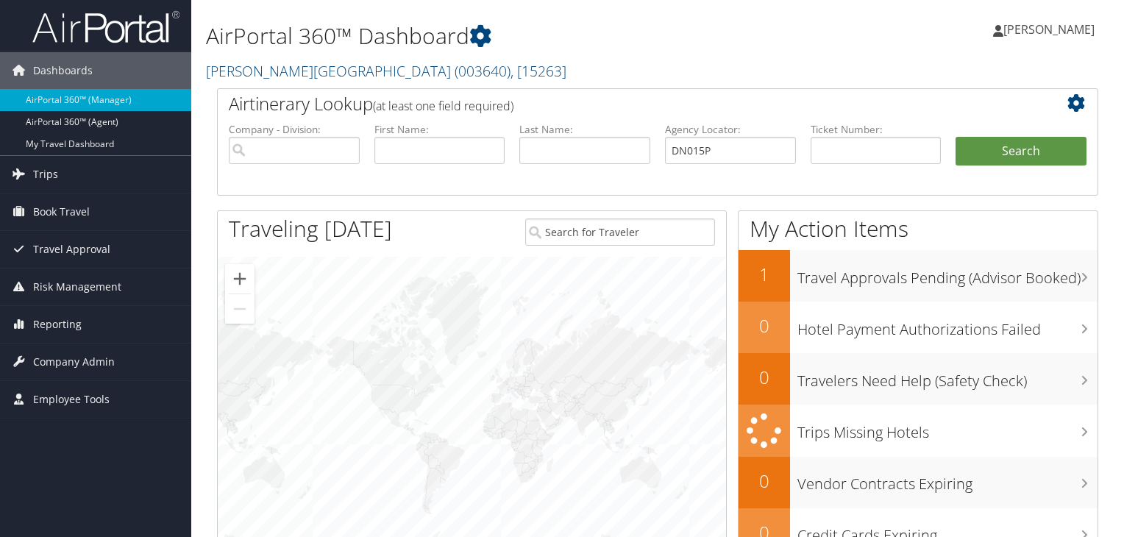 The image size is (1124, 537). Describe the element at coordinates (57, 324) in the screenshot. I see `span: Reporting` at that location.